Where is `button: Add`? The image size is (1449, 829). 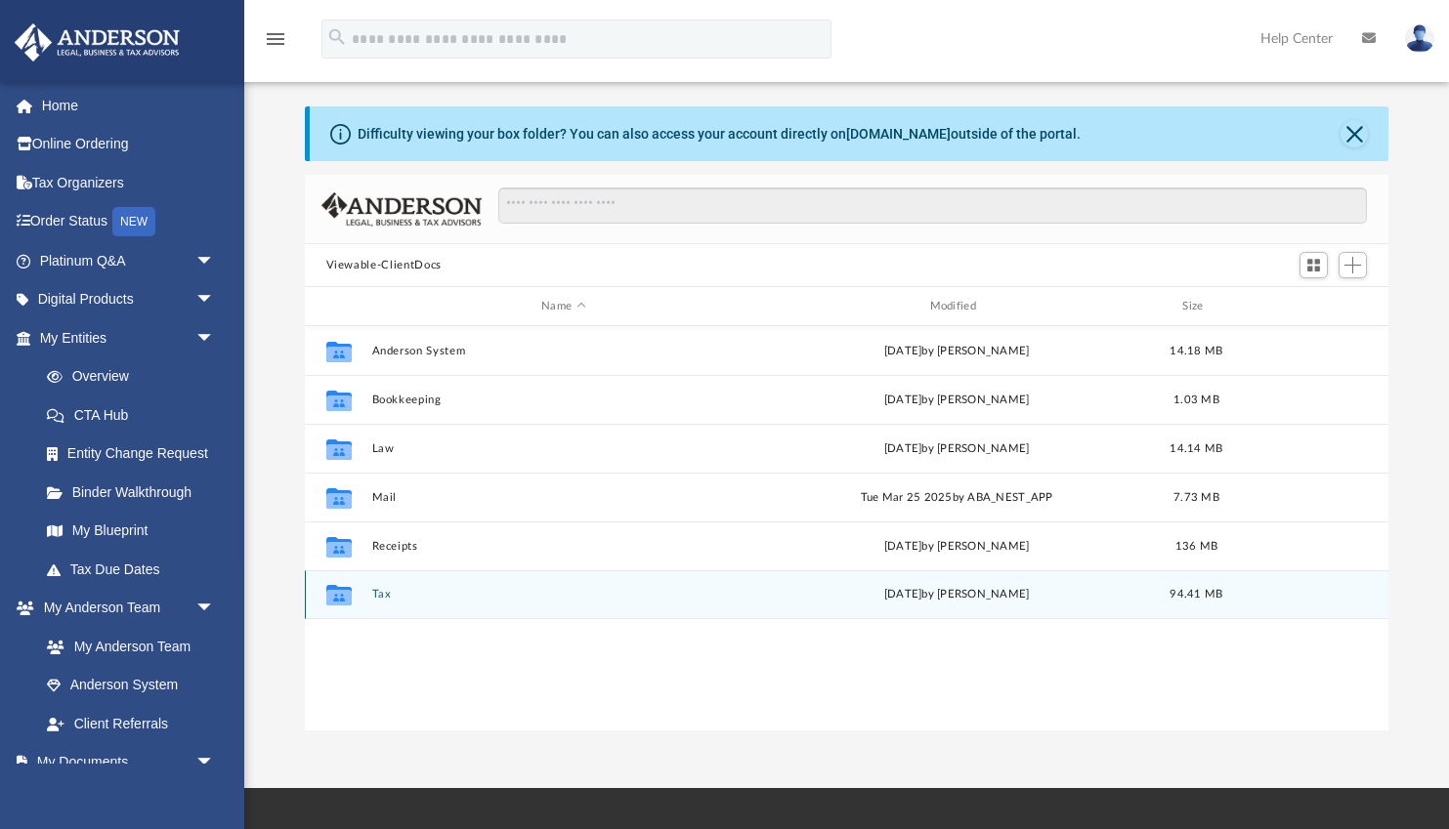
button: Add is located at coordinates (1353, 266).